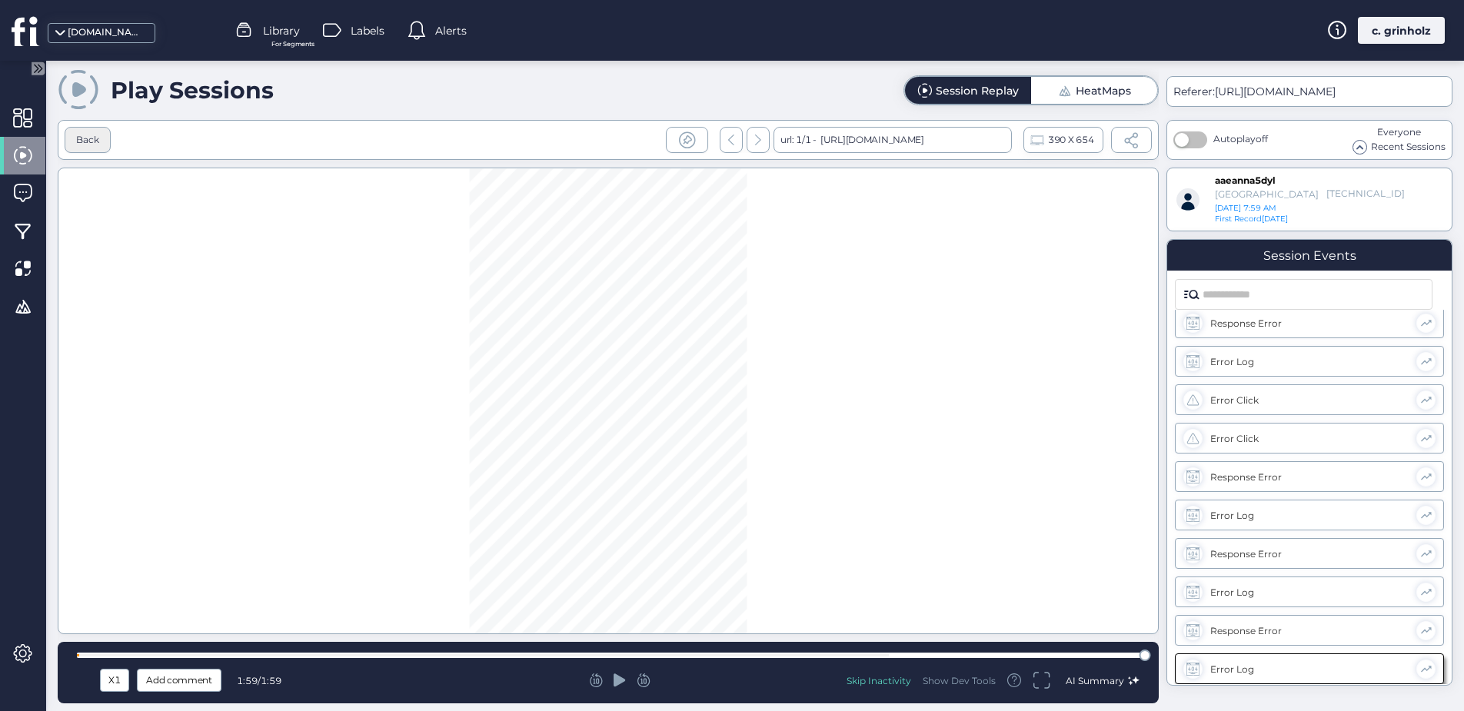  What do you see at coordinates (1240, 138) in the screenshot?
I see `span: Autoplay` at bounding box center [1240, 138].